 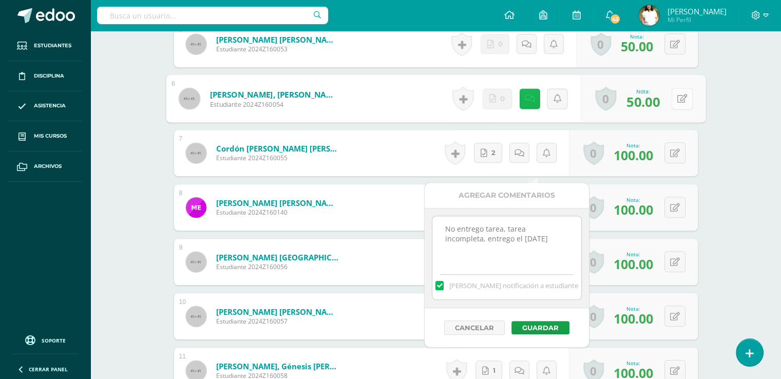 What do you see at coordinates (45, 46) in the screenshot?
I see `a: Estudiantes` at bounding box center [45, 46].